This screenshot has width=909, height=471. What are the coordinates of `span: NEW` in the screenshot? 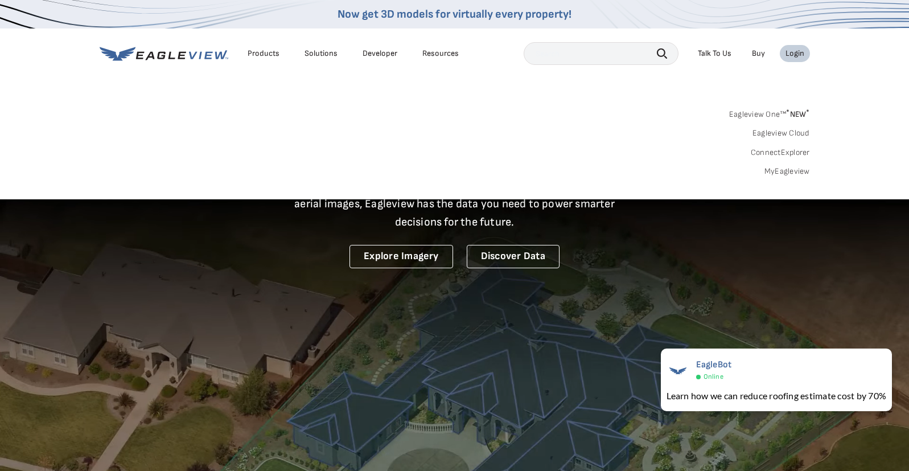 It's located at (797, 114).